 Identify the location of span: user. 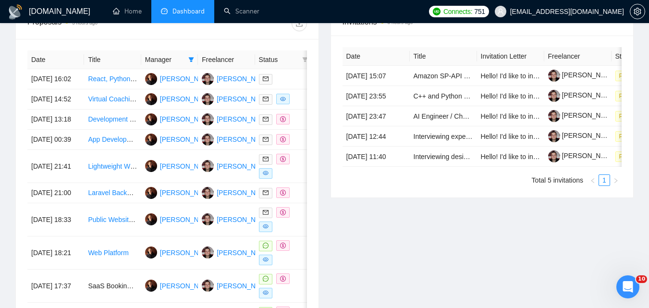
(501, 12).